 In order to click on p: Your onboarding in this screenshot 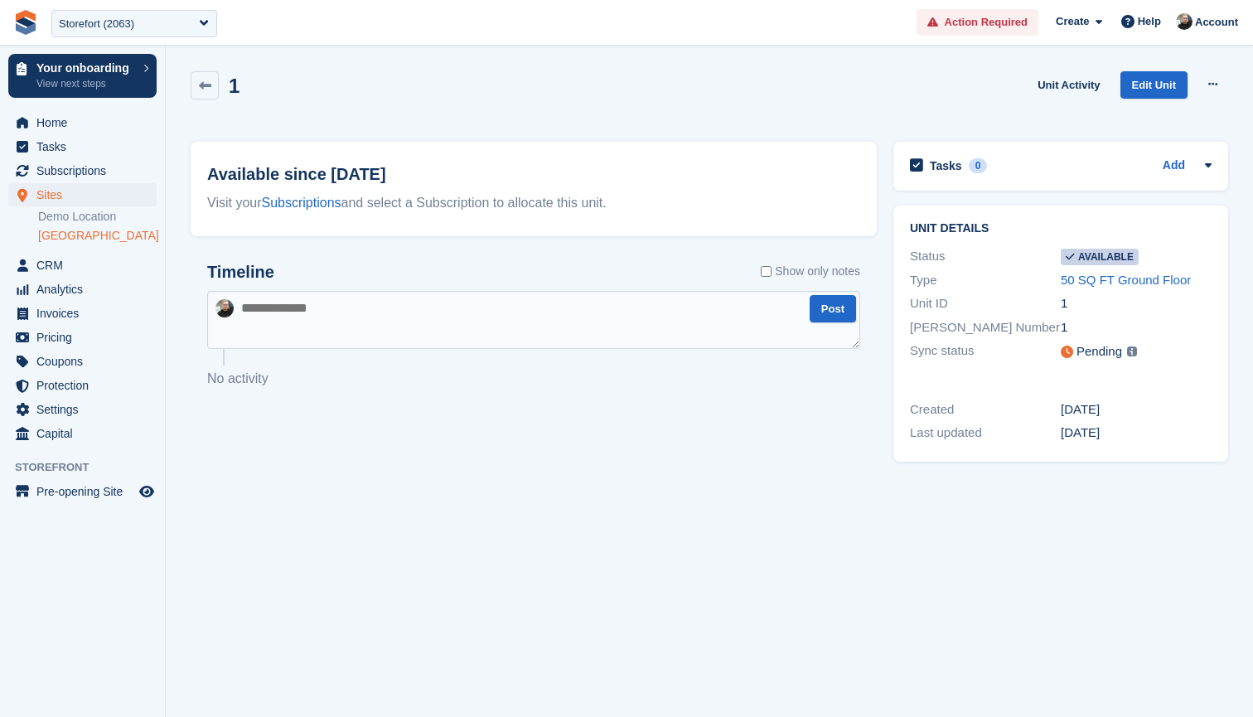, I will do `click(85, 68)`.